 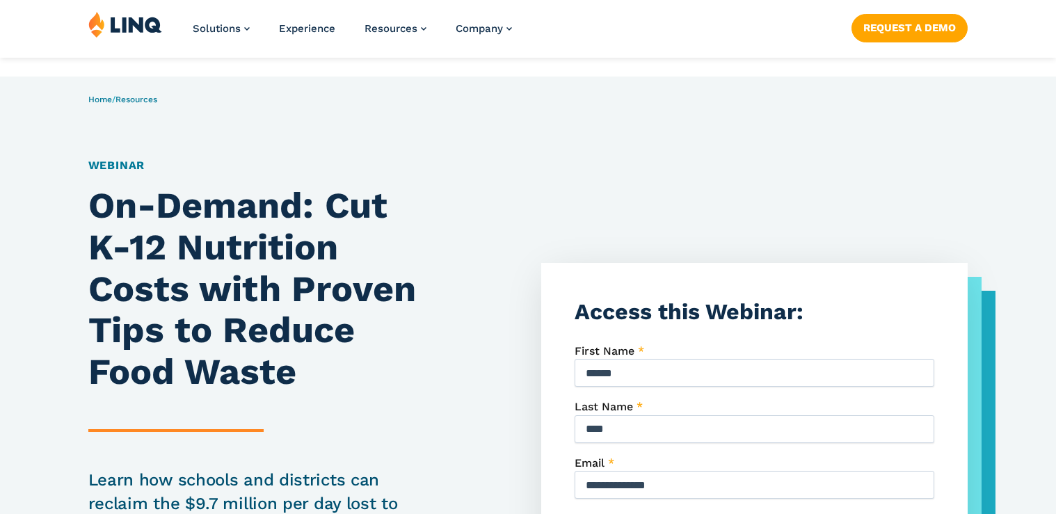 What do you see at coordinates (604, 406) in the screenshot?
I see `span: Last Name` at bounding box center [604, 406].